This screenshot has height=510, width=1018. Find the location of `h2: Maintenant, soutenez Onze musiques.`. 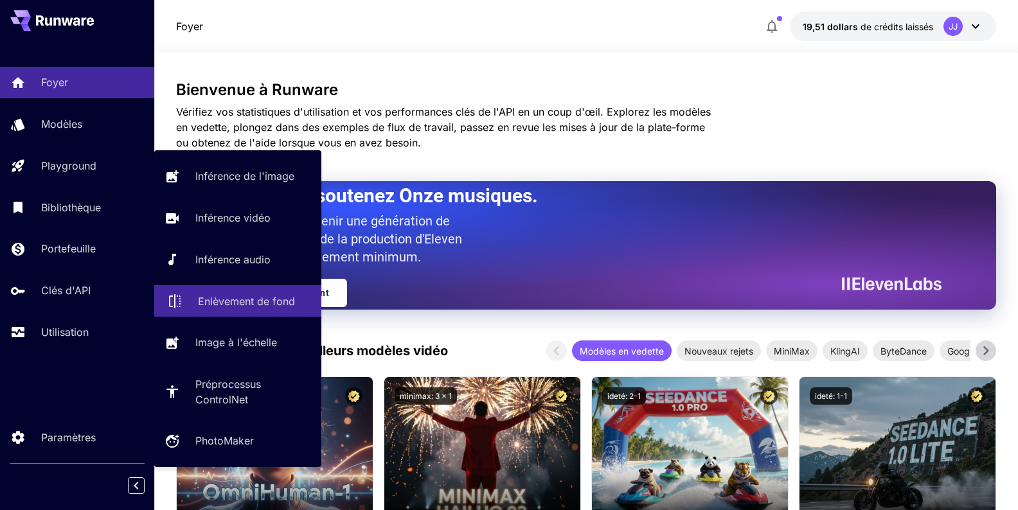

h2: Maintenant, soutenez Onze musiques. is located at coordinates (570, 196).